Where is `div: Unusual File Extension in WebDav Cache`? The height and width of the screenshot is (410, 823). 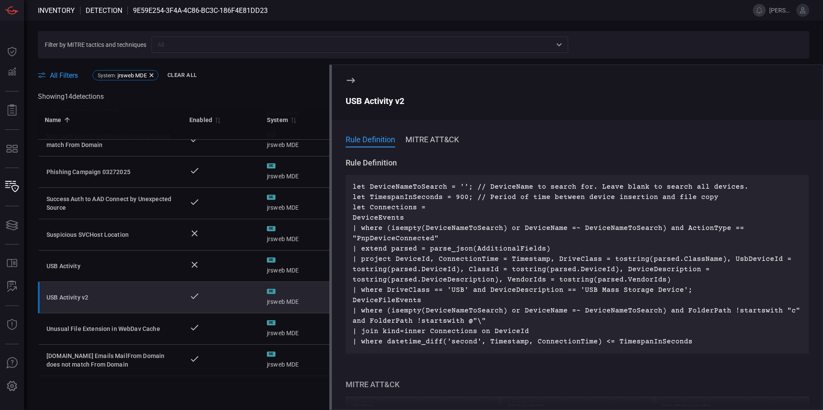 div: Unusual File Extension in WebDav Cache is located at coordinates (111, 329).